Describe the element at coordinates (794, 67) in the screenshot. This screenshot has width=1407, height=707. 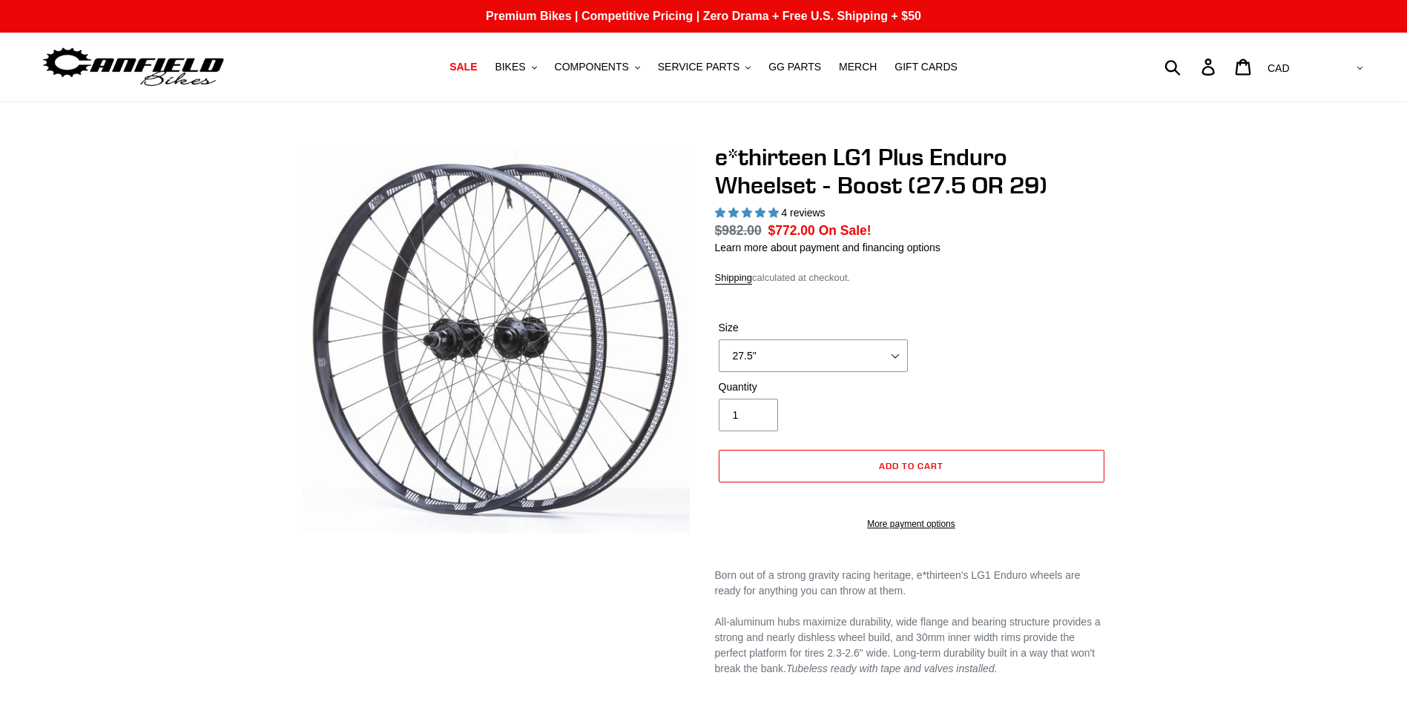
I see `span: GG PARTS` at that location.